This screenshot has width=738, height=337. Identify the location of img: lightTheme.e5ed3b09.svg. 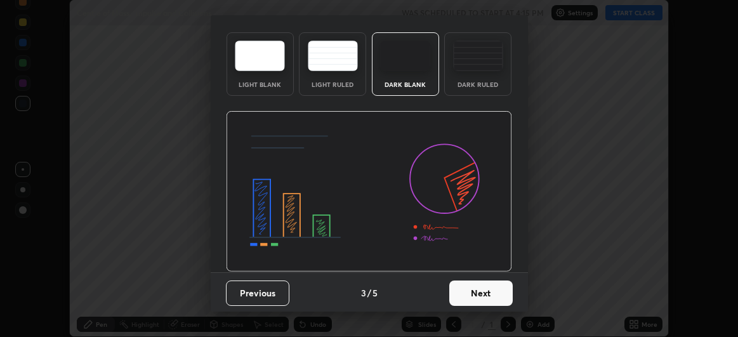
(260, 56).